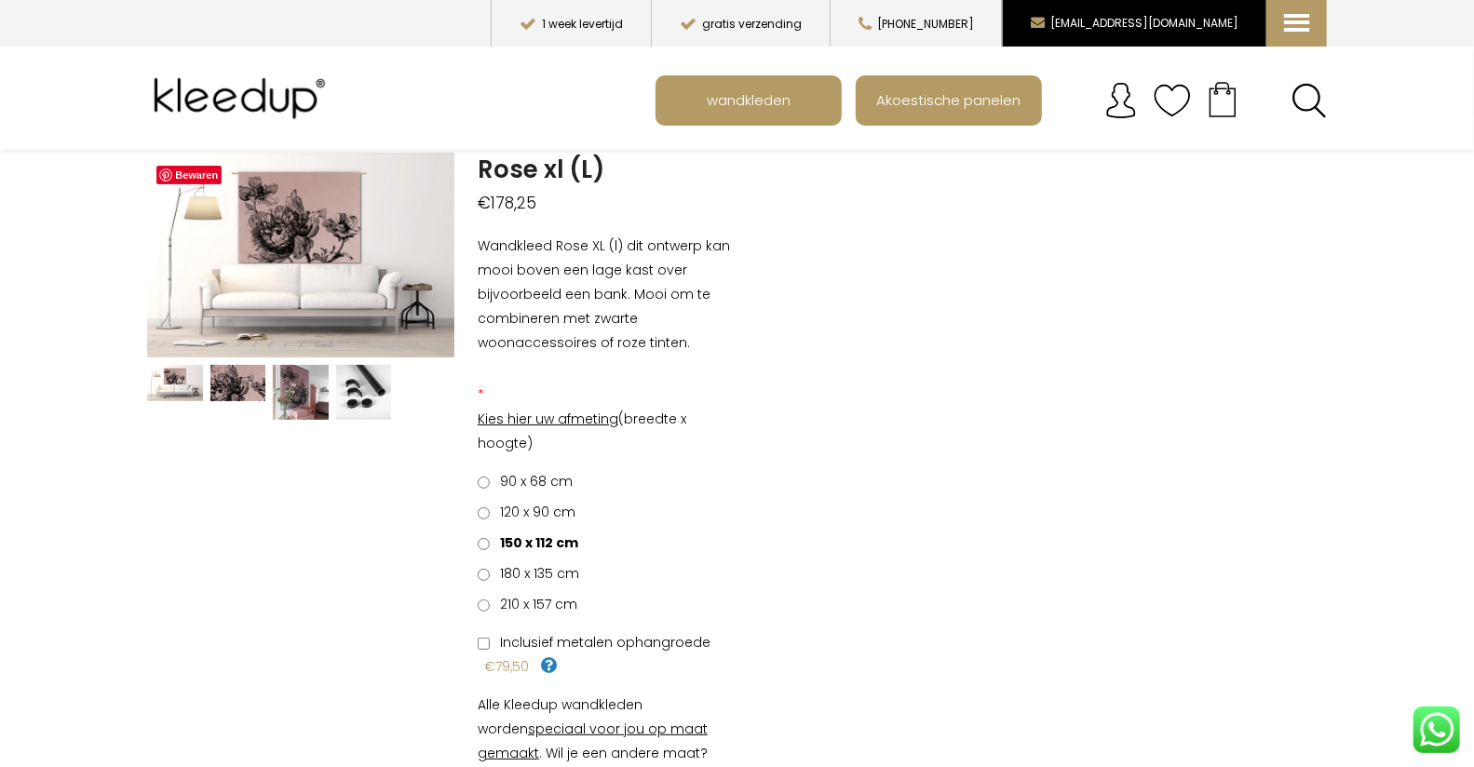 The image size is (1474, 767). Describe the element at coordinates (483, 544) in the screenshot. I see `input: 150 x 112 cm` at that location.